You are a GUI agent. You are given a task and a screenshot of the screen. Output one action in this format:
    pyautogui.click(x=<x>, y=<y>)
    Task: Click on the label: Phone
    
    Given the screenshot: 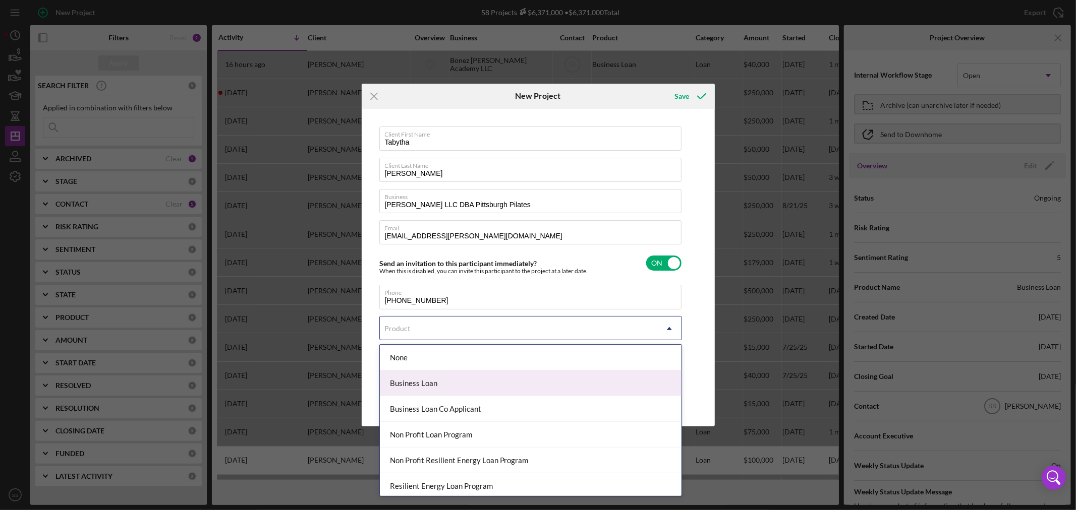 What is the action you would take?
    pyautogui.click(x=533, y=291)
    